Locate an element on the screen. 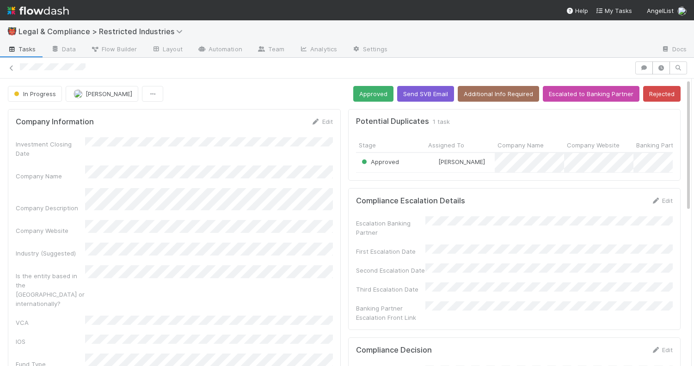  button: Approved is located at coordinates (373, 94).